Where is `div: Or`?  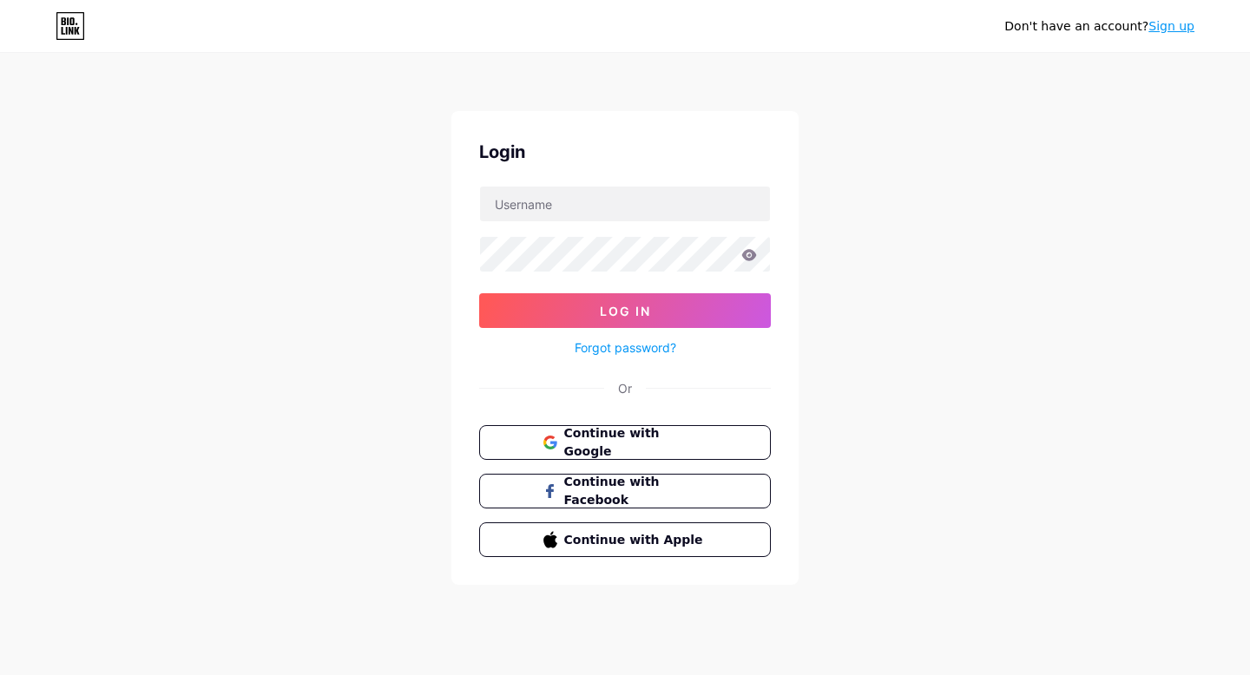
div: Or is located at coordinates (625, 388).